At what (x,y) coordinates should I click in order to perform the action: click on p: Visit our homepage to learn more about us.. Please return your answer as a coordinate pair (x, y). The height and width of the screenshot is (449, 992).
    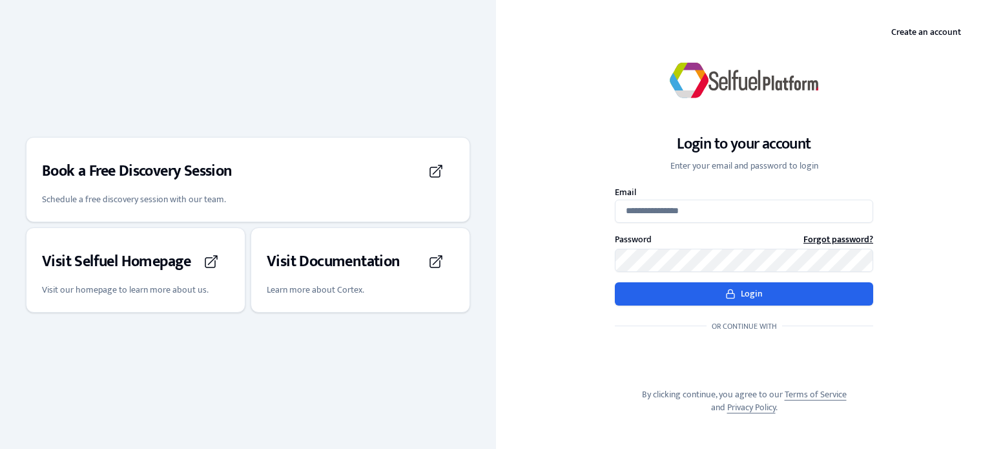
    Looking at the image, I should click on (136, 290).